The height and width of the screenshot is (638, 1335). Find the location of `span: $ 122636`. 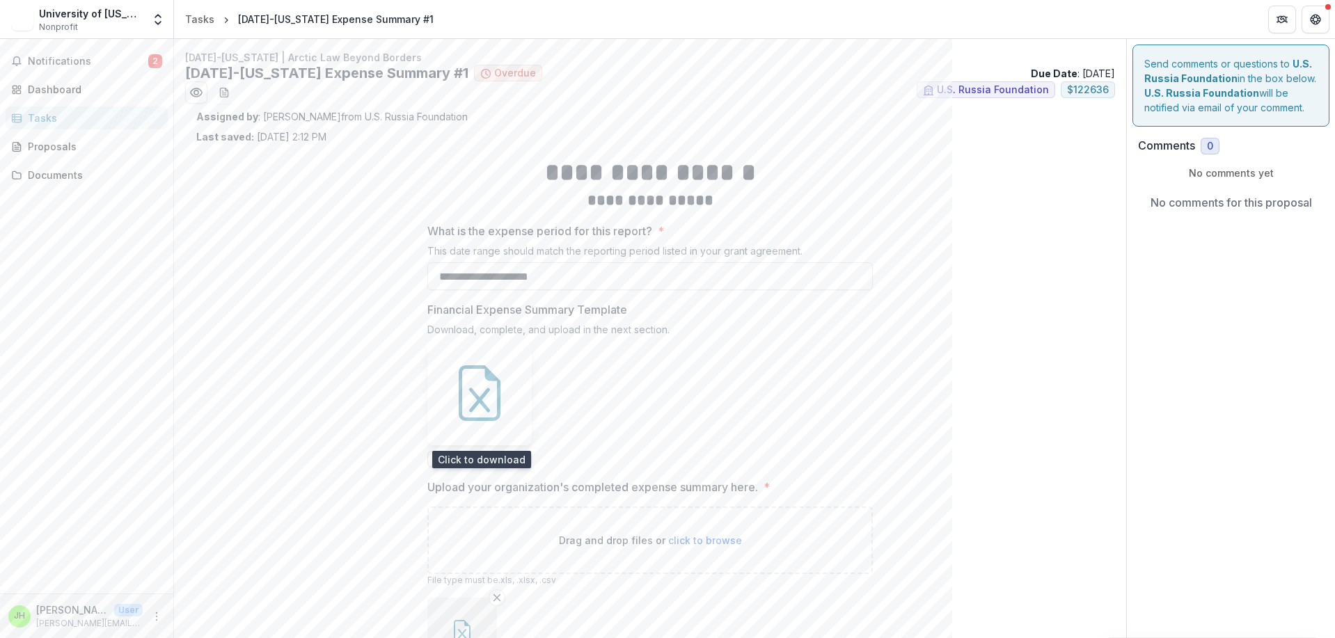

span: $ 122636 is located at coordinates (1088, 90).